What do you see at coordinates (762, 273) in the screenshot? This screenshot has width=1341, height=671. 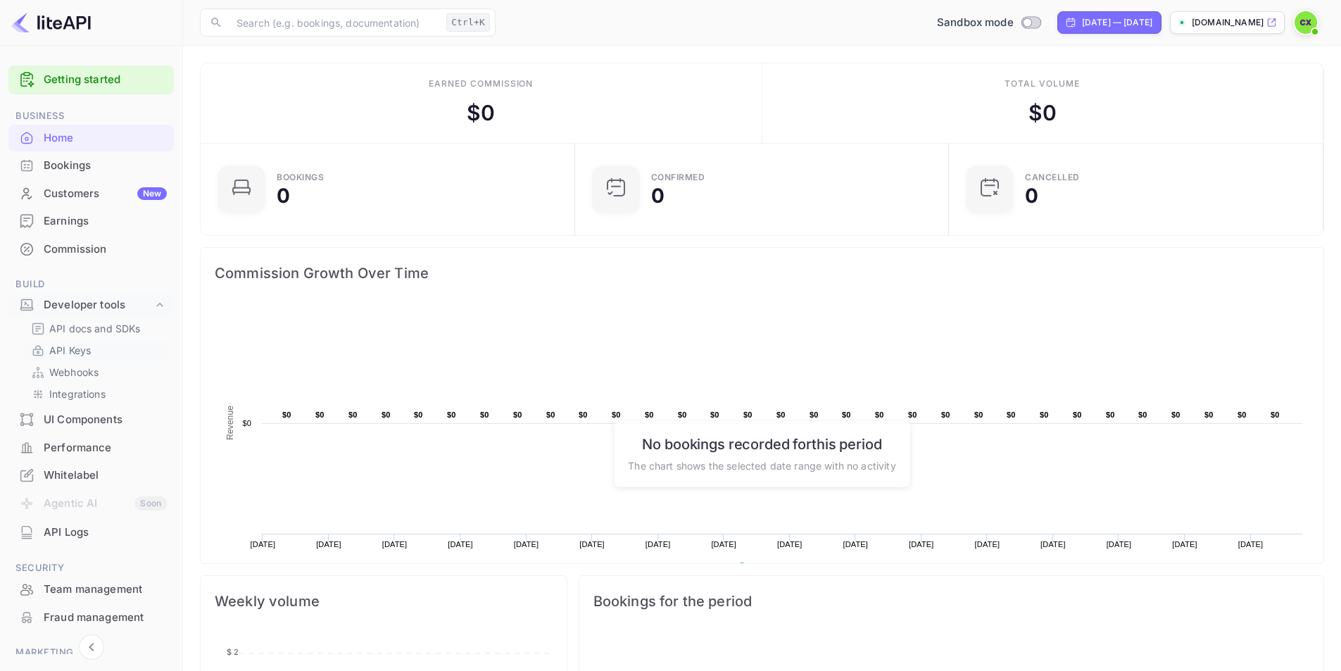 I see `span: Commission Growth Over Time` at bounding box center [762, 273].